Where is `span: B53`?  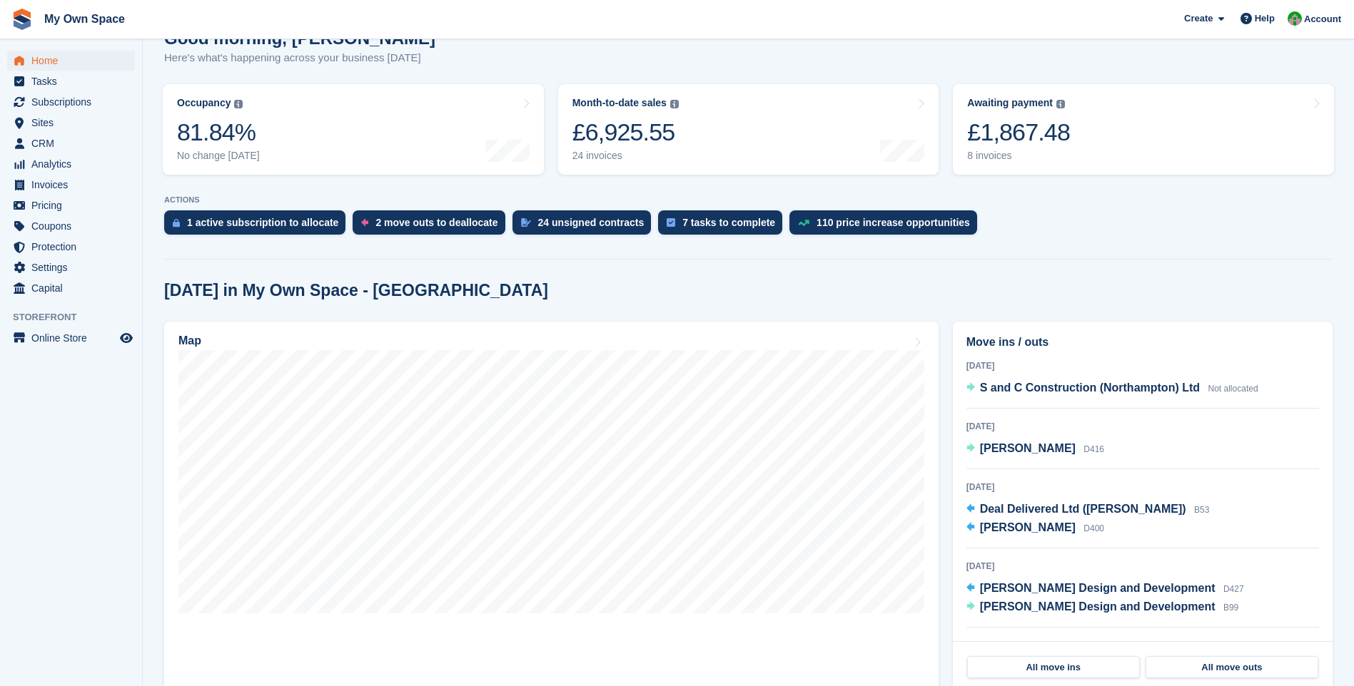
span: B53 is located at coordinates (1201, 510).